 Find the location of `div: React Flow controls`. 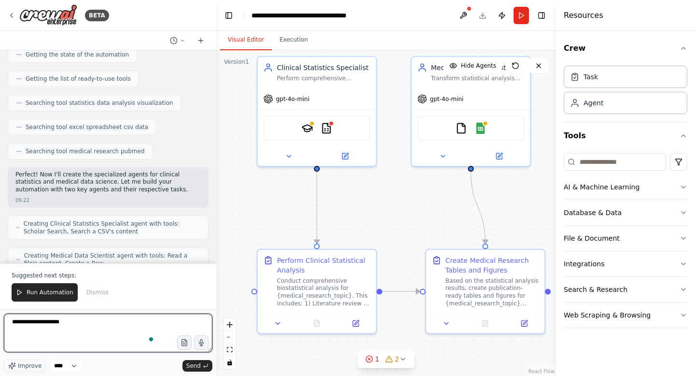

div: React Flow controls is located at coordinates (230, 343).